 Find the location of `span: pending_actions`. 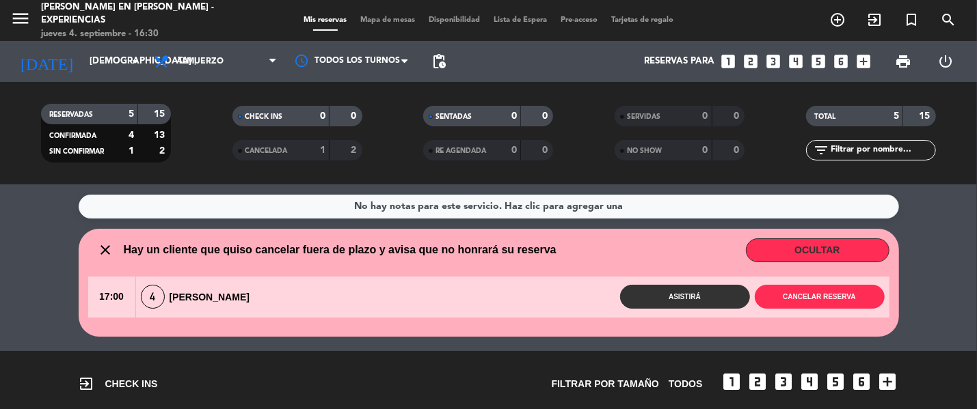

span: pending_actions is located at coordinates (439, 62).